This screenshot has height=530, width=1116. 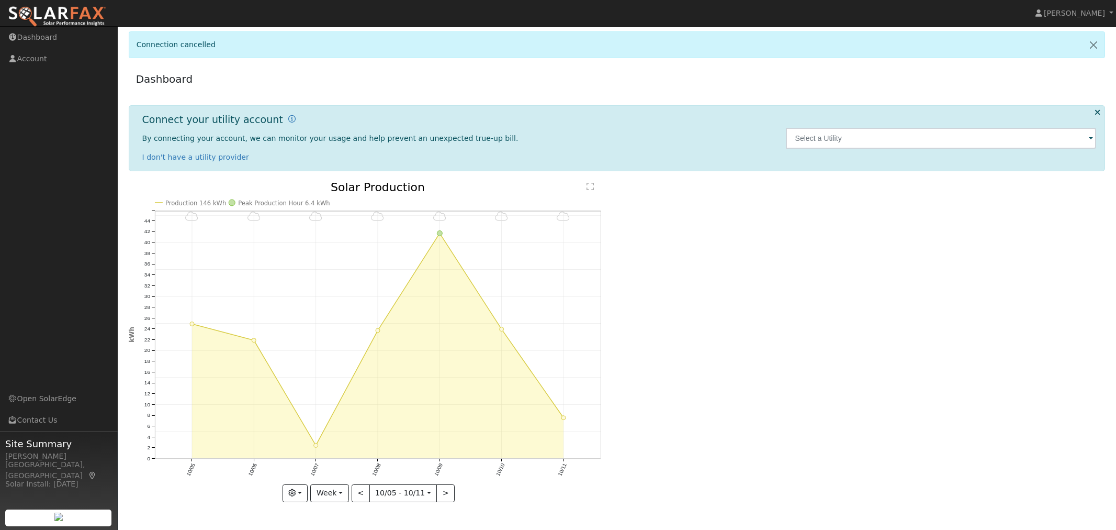 I want to click on img: retrieve, so click(x=59, y=516).